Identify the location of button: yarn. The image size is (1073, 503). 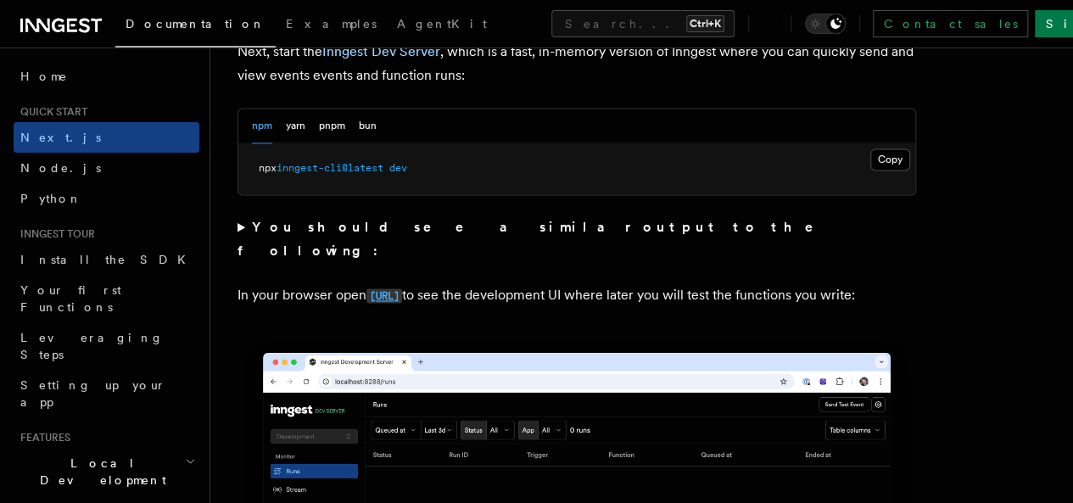
(295, 126).